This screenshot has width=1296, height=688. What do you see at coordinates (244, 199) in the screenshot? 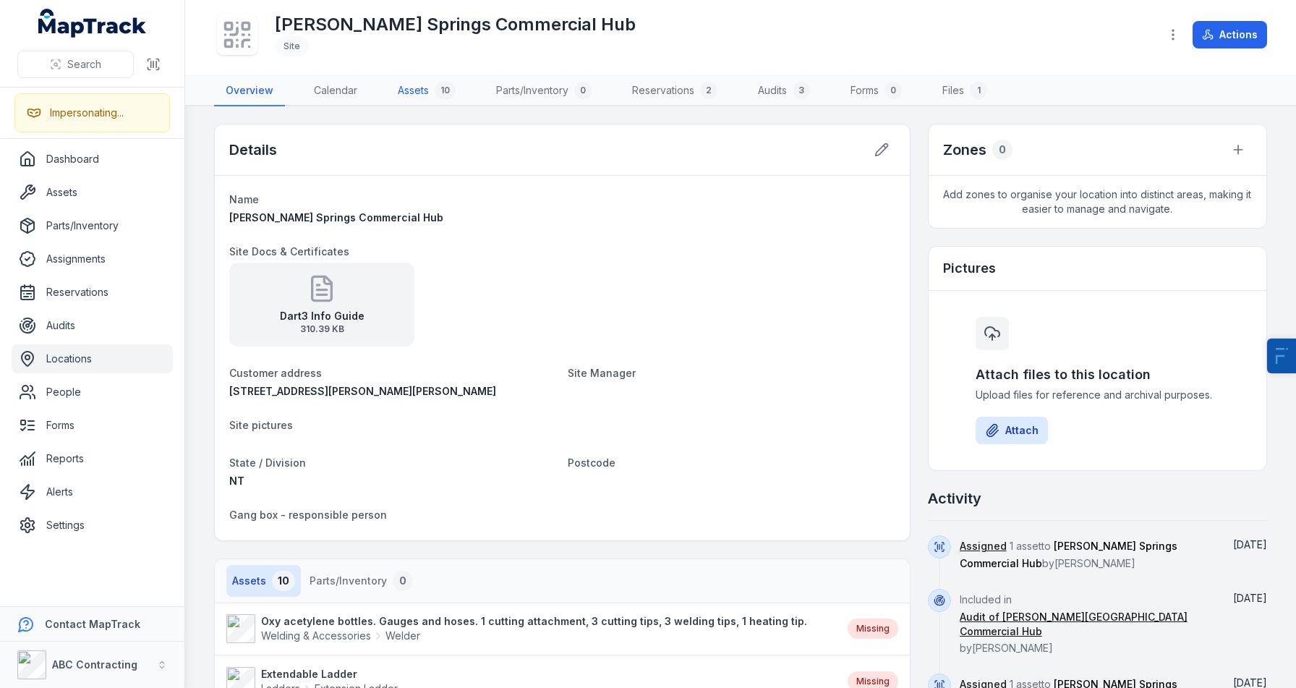
I see `span: Name` at bounding box center [244, 199].